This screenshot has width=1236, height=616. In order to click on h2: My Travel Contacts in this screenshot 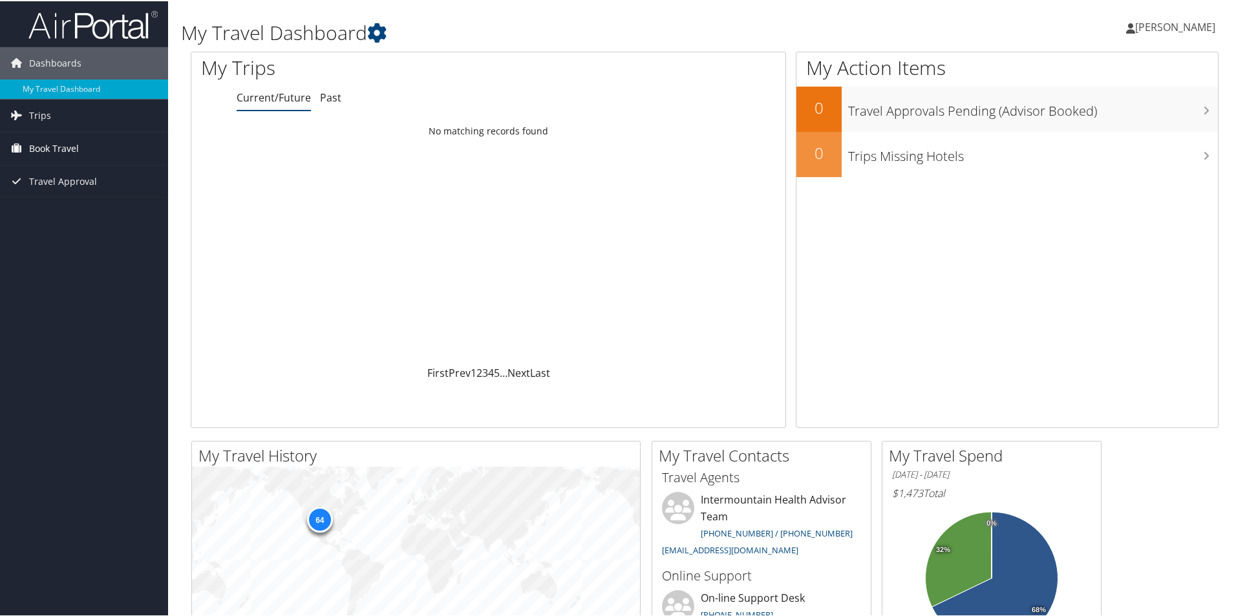, I will do `click(765, 454)`.